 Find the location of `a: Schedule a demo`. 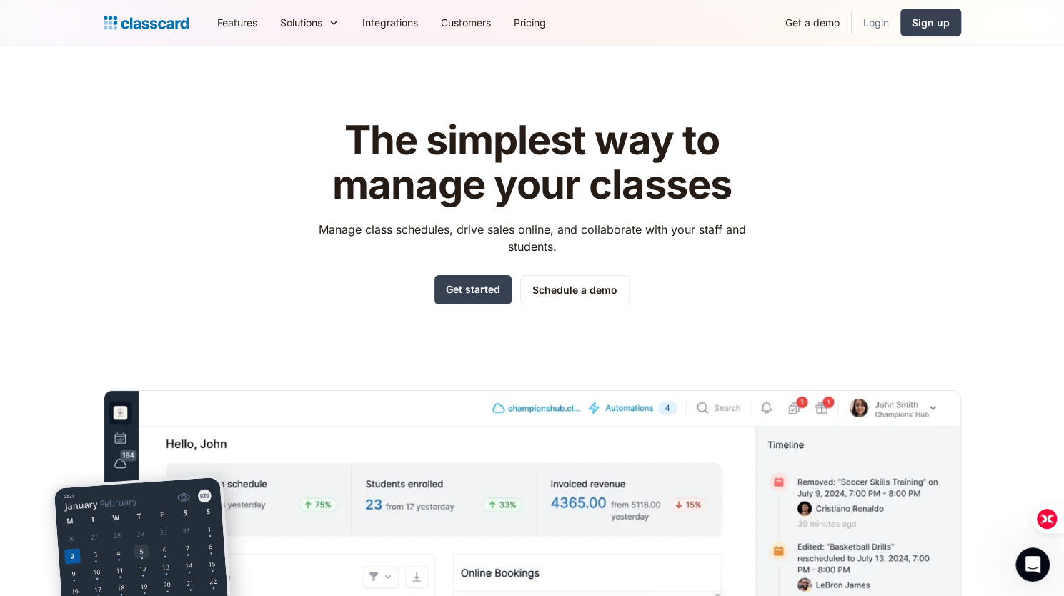

a: Schedule a demo is located at coordinates (575, 289).